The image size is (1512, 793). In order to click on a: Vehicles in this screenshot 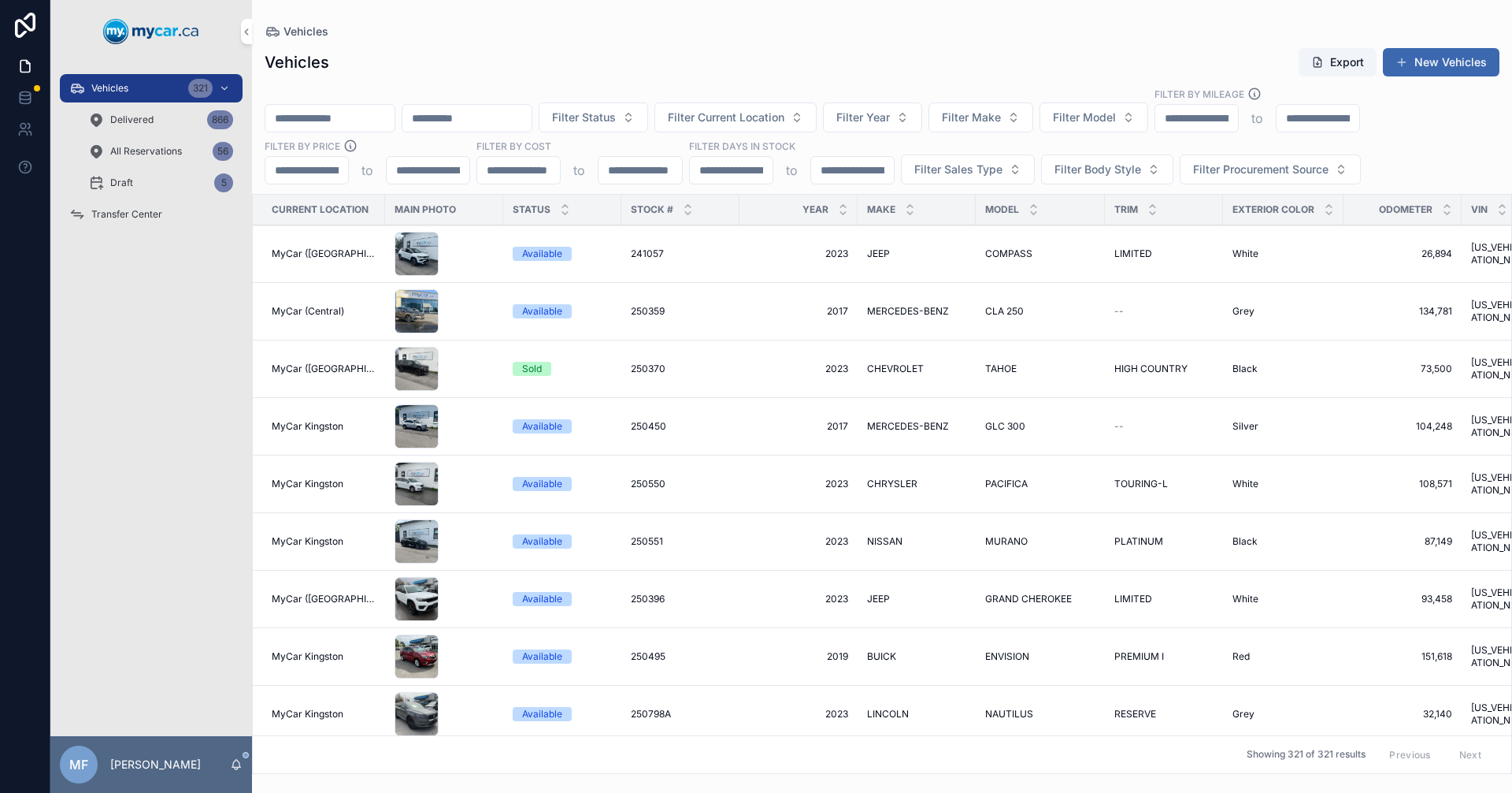, I will do `click(296, 32)`.